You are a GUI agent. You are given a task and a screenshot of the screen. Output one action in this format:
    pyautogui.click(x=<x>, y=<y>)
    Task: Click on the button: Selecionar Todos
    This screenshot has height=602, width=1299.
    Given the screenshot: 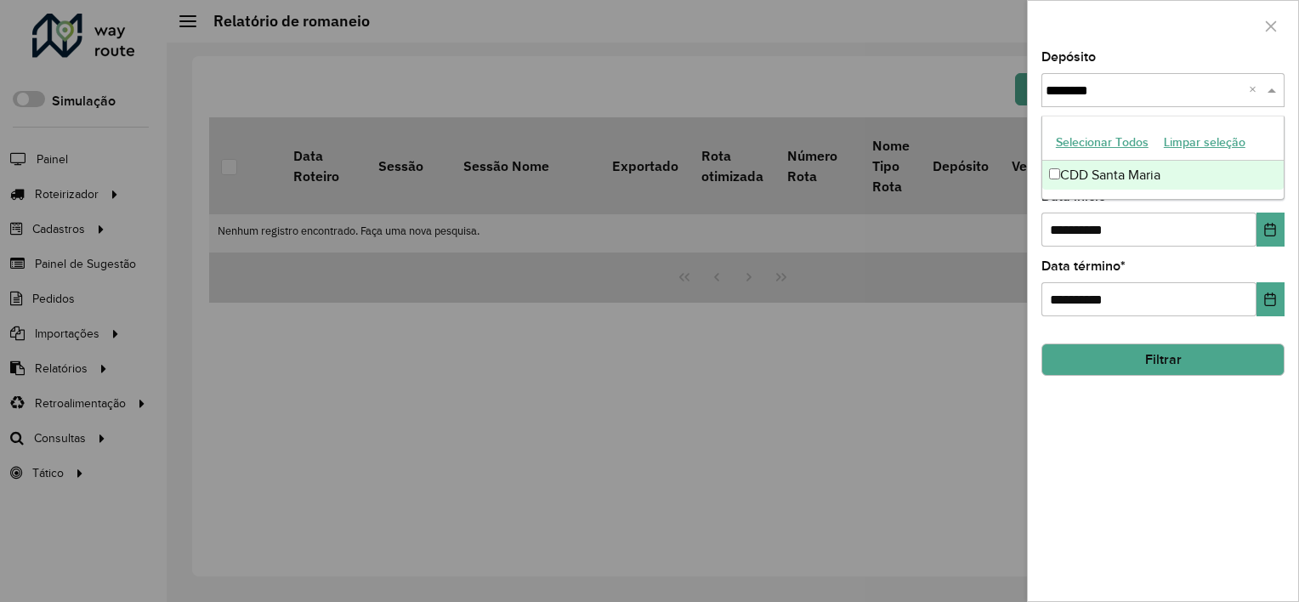 What is the action you would take?
    pyautogui.click(x=1102, y=142)
    